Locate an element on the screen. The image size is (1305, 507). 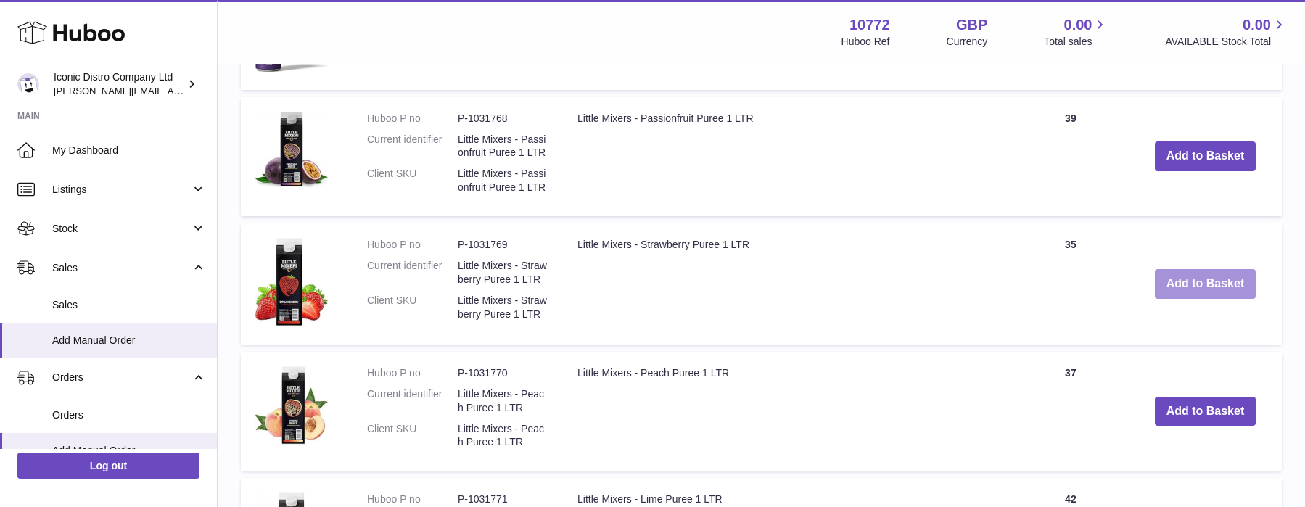
img: Little Mixers - Passionfruit Puree 1 LTR is located at coordinates (292, 150).